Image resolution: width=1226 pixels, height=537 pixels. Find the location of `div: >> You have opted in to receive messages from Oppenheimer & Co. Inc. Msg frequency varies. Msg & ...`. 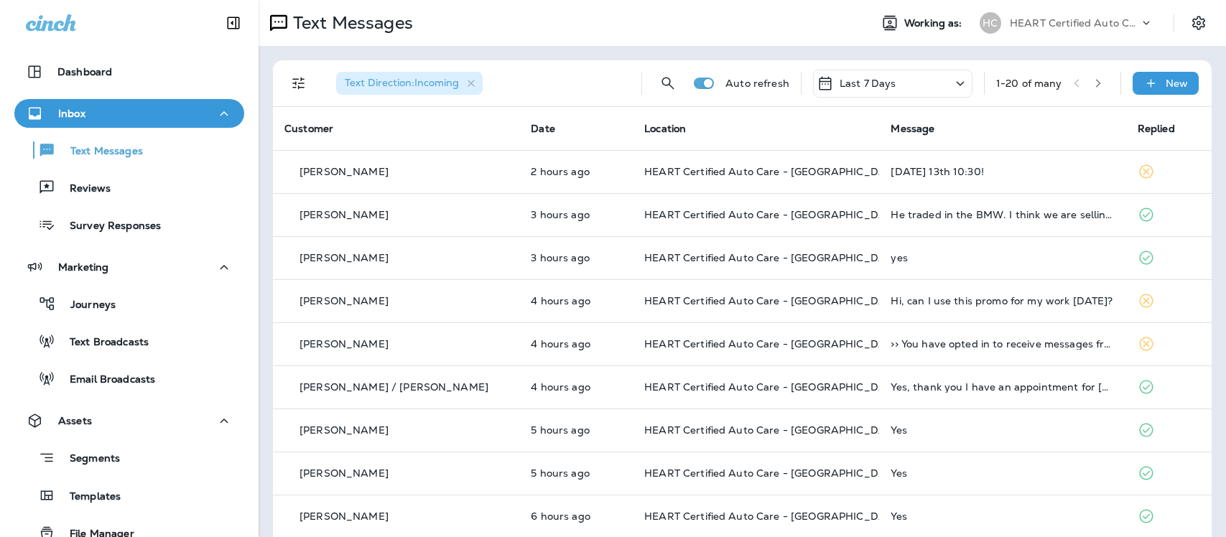

div: >> You have opted in to receive messages from Oppenheimer & Co. Inc. Msg frequency varies. Msg & ... is located at coordinates (1002, 344).